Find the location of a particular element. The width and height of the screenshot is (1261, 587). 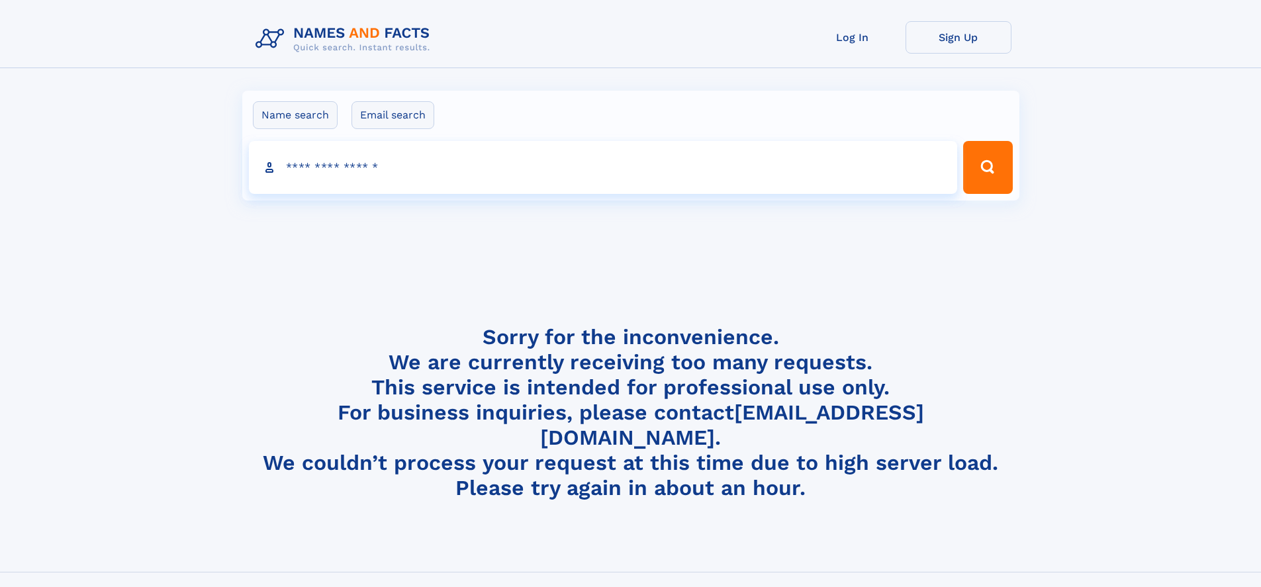

button: Search Button is located at coordinates (988, 167).